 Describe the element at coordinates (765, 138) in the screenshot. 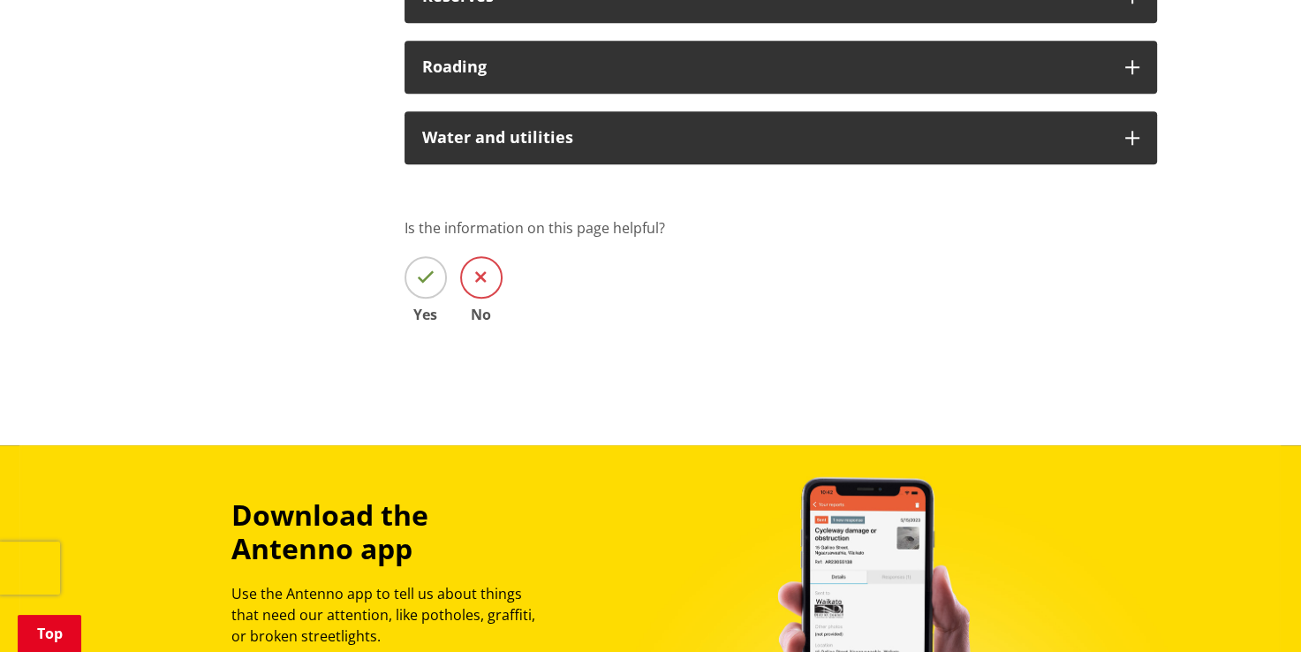

I see `h3: Water and utilities` at that location.